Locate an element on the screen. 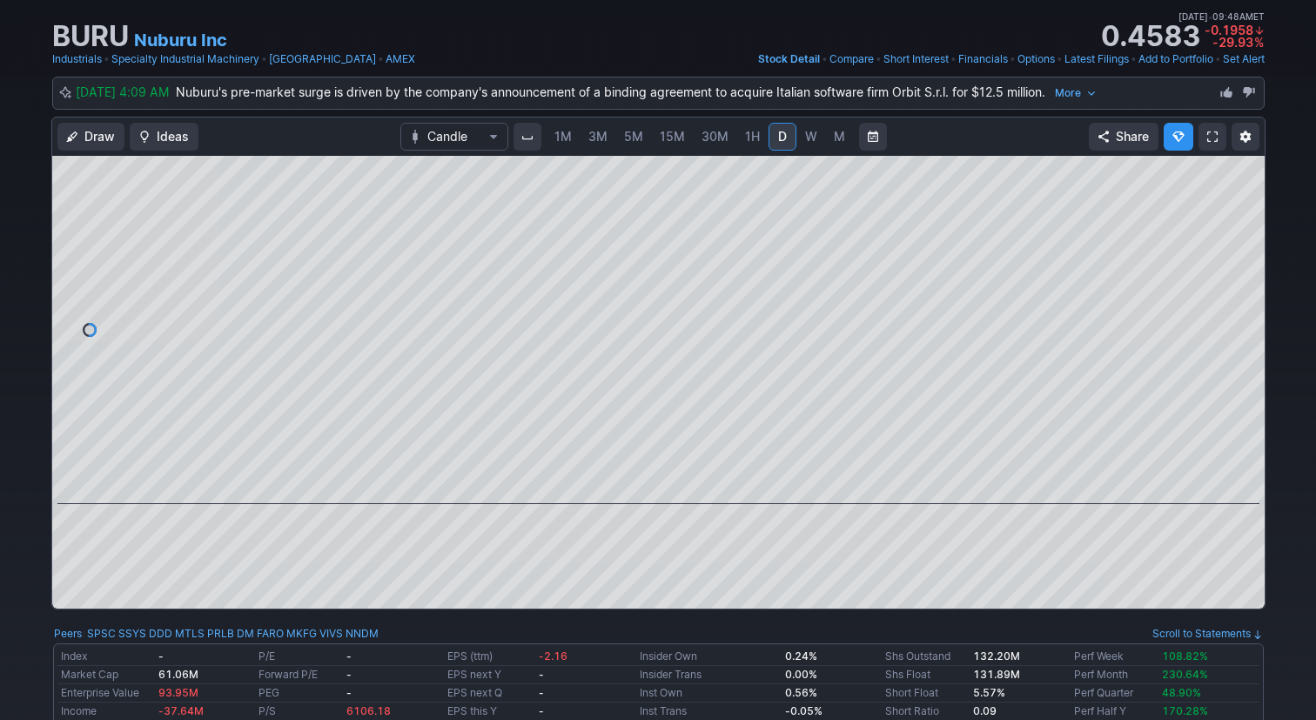 This screenshot has width=1316, height=720. a: Specialty Industrial Machinery is located at coordinates (185, 59).